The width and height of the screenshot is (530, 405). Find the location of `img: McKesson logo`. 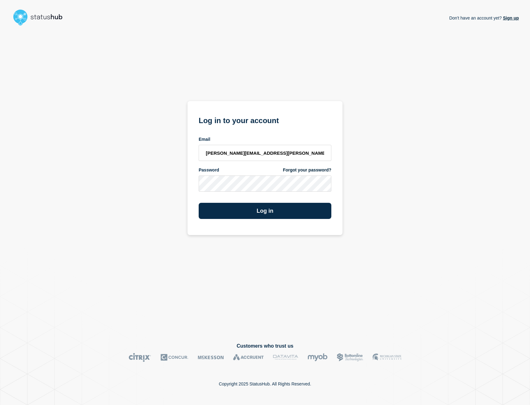

img: McKesson logo is located at coordinates (211, 357).